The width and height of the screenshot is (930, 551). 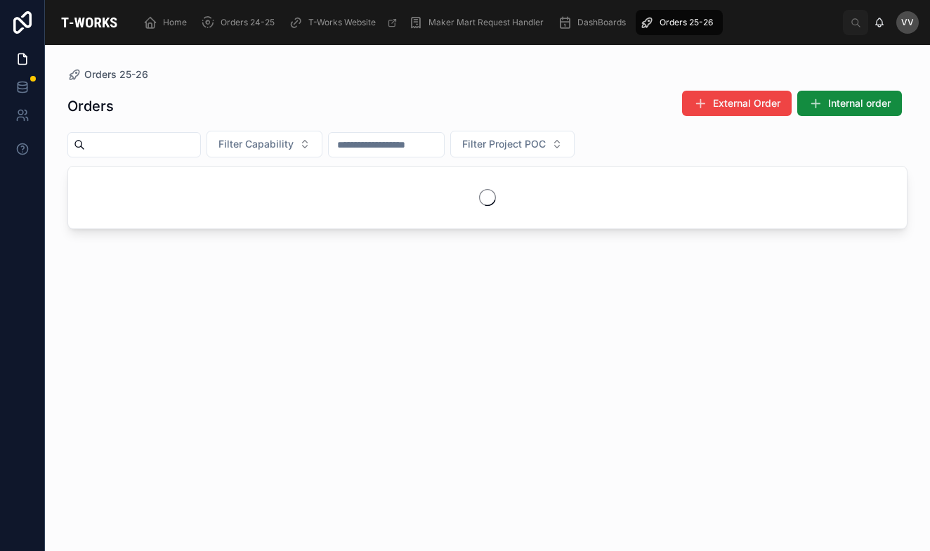 What do you see at coordinates (747, 103) in the screenshot?
I see `span: External Order` at bounding box center [747, 103].